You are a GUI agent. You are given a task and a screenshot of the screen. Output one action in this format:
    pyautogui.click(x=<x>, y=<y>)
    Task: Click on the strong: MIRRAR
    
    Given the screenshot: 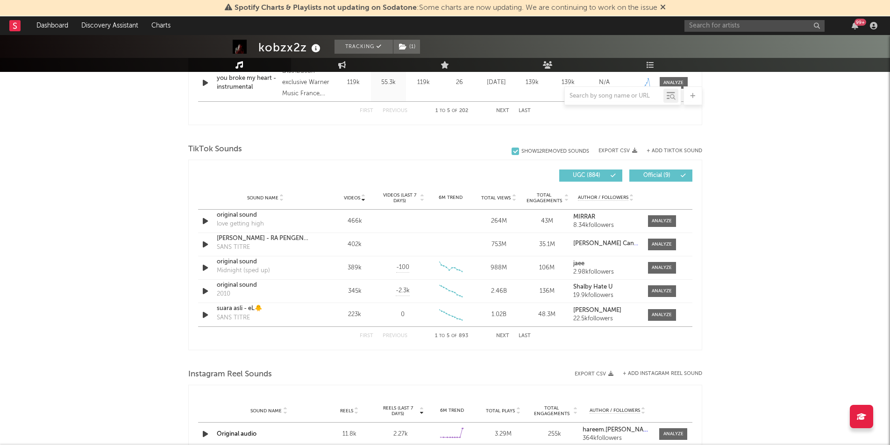 What is the action you would take?
    pyautogui.click(x=584, y=217)
    